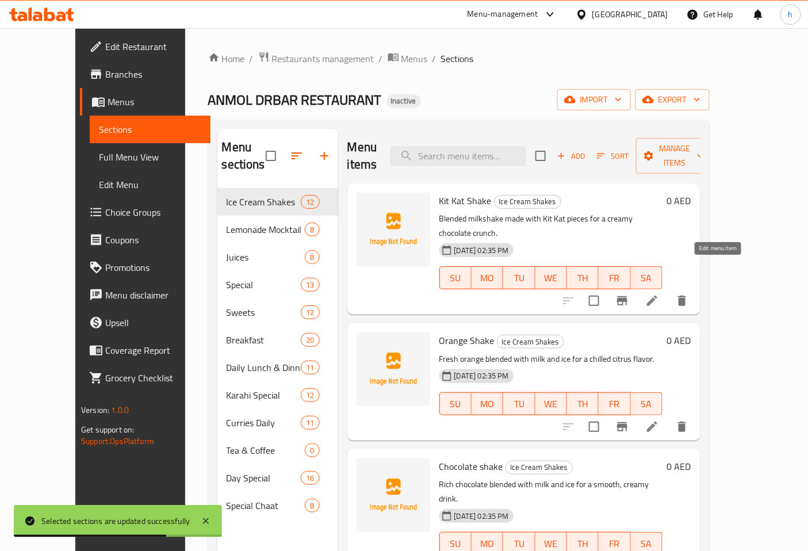 The image size is (808, 551). What do you see at coordinates (646, 404) in the screenshot?
I see `button: SA` at bounding box center [646, 404].